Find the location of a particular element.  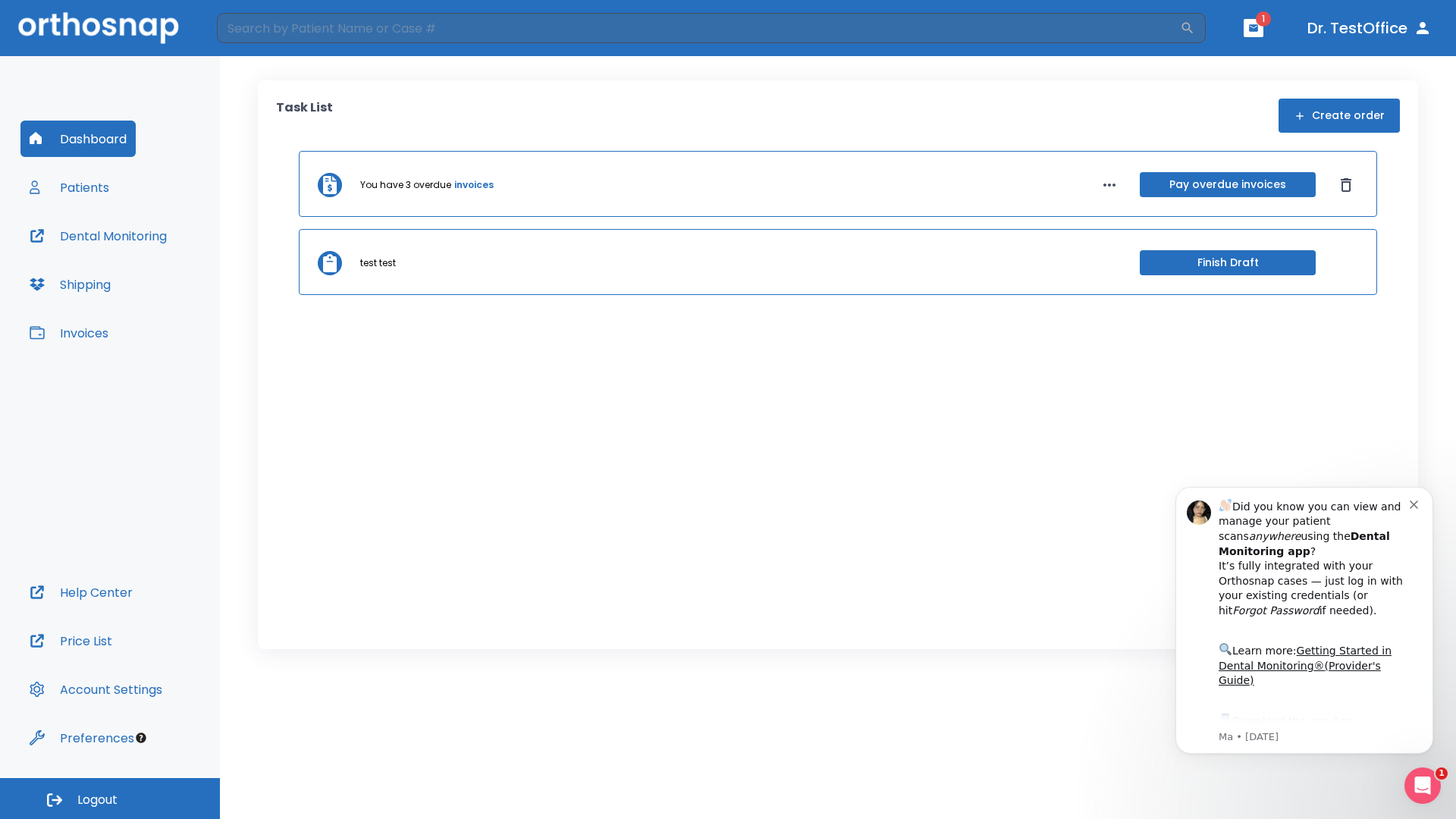

button: Account Settings is located at coordinates (96, 689).